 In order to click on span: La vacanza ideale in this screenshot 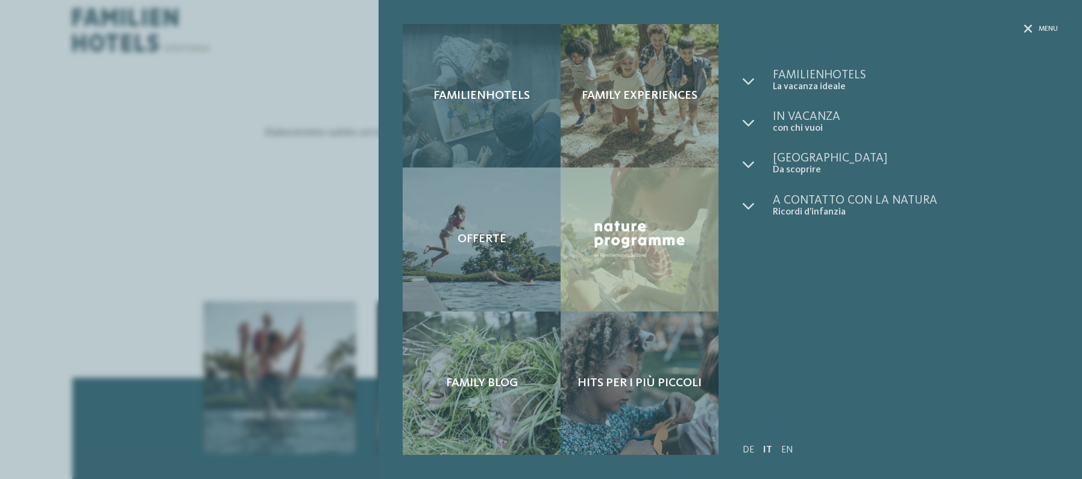, I will do `click(915, 87)`.